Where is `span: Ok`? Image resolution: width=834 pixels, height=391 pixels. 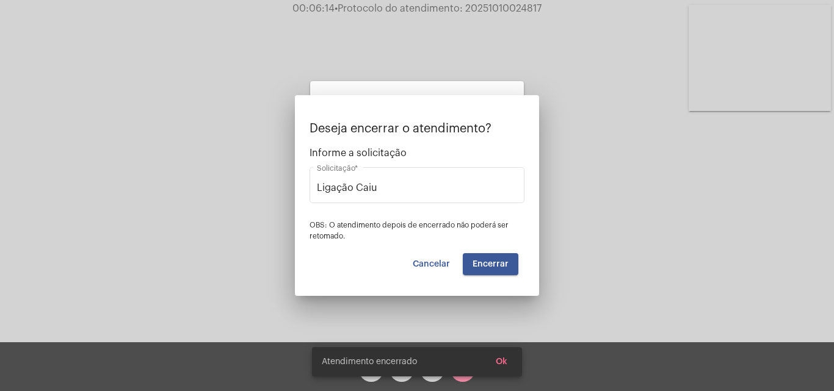 span: Ok is located at coordinates (501, 362).